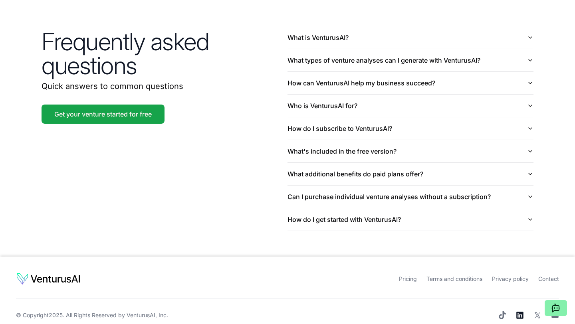  Describe the element at coordinates (549, 279) in the screenshot. I see `a: Contact` at that location.